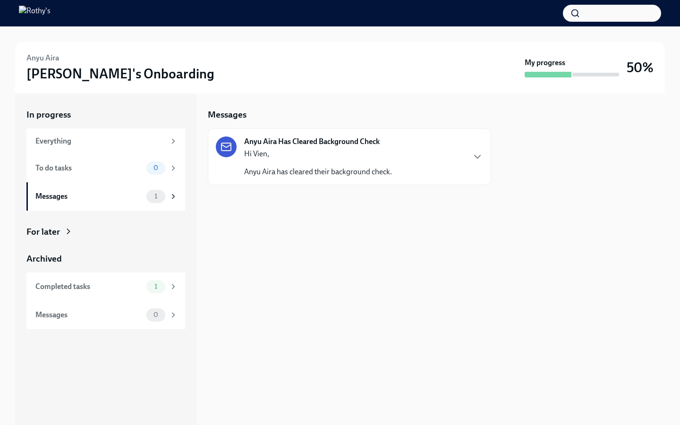  What do you see at coordinates (545, 63) in the screenshot?
I see `strong: My progress` at bounding box center [545, 63].